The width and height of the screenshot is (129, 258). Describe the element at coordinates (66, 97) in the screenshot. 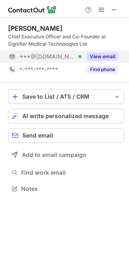

I see `div: Save to List / ATS / CRM` at that location.